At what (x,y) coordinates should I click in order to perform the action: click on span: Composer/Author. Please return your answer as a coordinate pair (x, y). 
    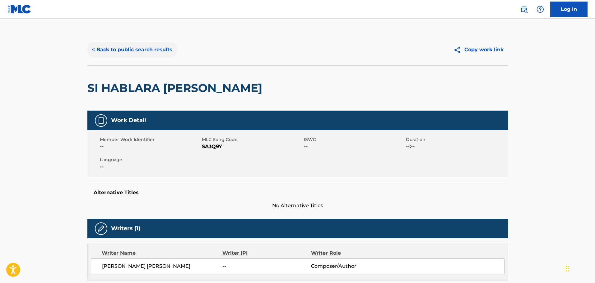
    Looking at the image, I should click on (351, 267).